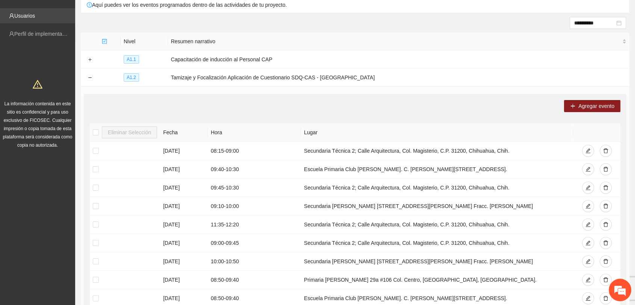 The width and height of the screenshot is (635, 305). I want to click on a: Perfil de implementadora, so click(44, 34).